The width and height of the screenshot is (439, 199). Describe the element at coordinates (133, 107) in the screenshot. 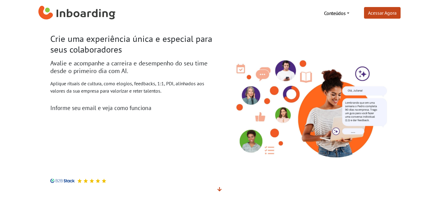

I see `h3: Informe seu email e veja como funciona` at that location.